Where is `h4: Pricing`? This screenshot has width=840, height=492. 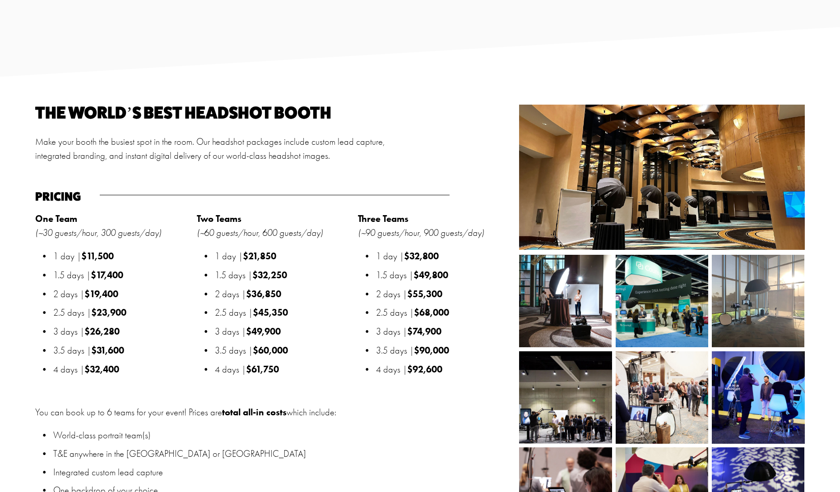 h4: Pricing is located at coordinates (65, 196).